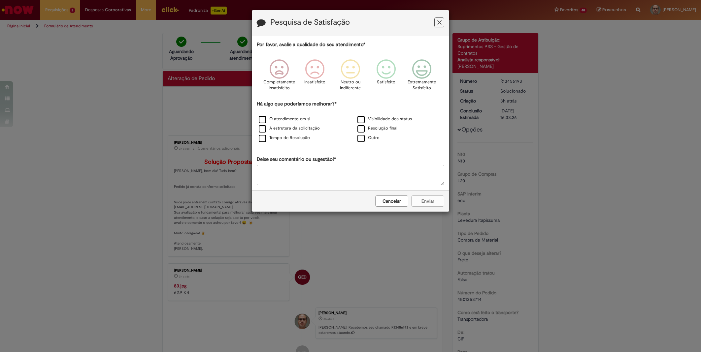 Image resolution: width=701 pixels, height=352 pixels. Describe the element at coordinates (368, 138) in the screenshot. I see `label: Outro` at that location.